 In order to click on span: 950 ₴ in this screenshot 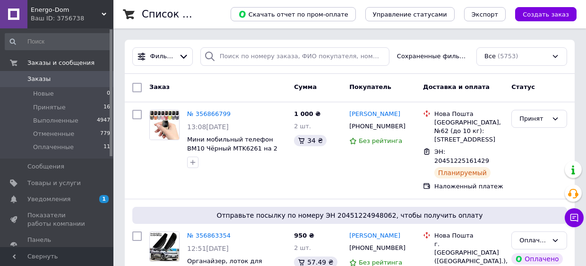, I will do `click(304, 235)`.